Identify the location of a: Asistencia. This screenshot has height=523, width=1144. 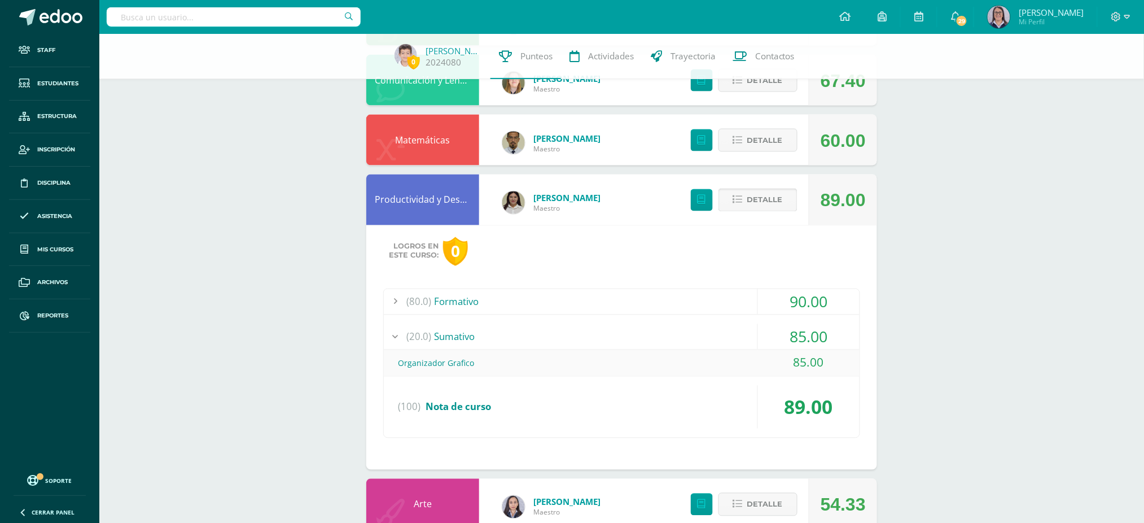
(50, 216).